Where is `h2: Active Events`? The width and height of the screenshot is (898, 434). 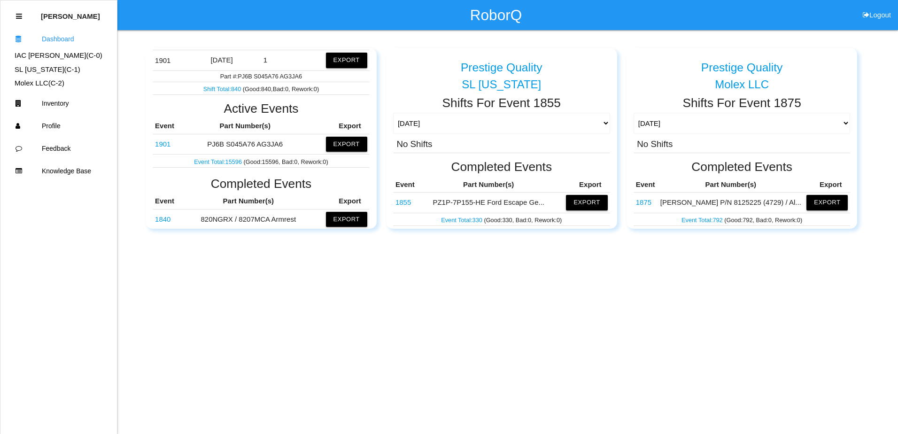
h2: Active Events is located at coordinates (261, 108).